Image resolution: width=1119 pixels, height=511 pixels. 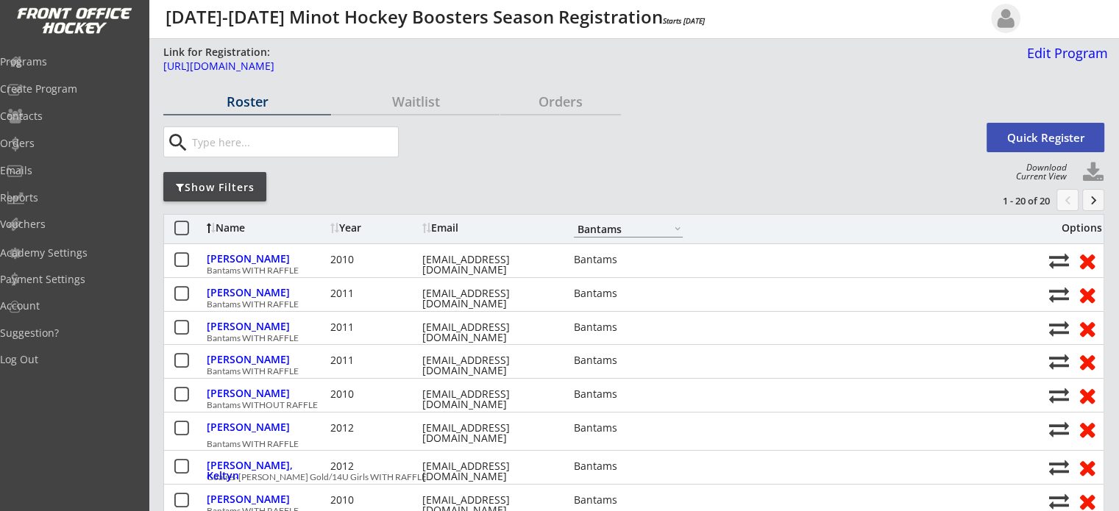 I want to click on div: Waitlist, so click(x=416, y=102).